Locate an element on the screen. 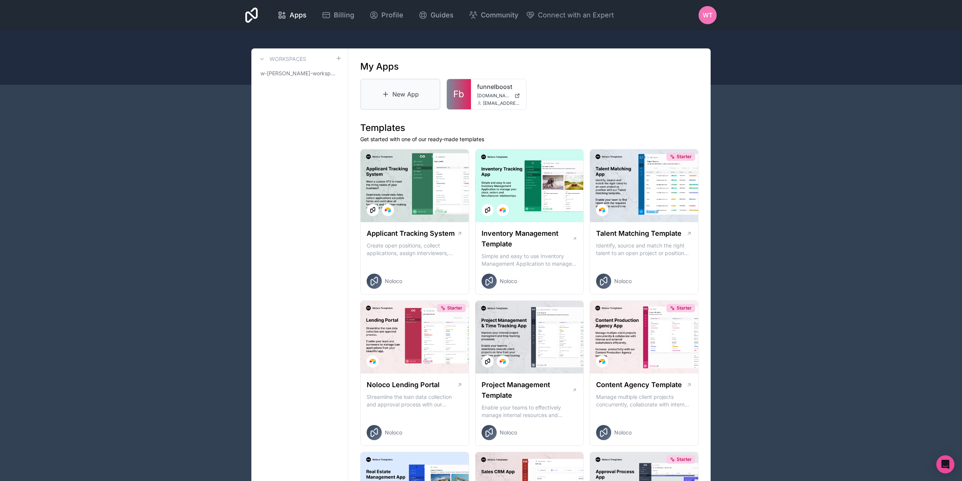  a: New App is located at coordinates (400, 94).